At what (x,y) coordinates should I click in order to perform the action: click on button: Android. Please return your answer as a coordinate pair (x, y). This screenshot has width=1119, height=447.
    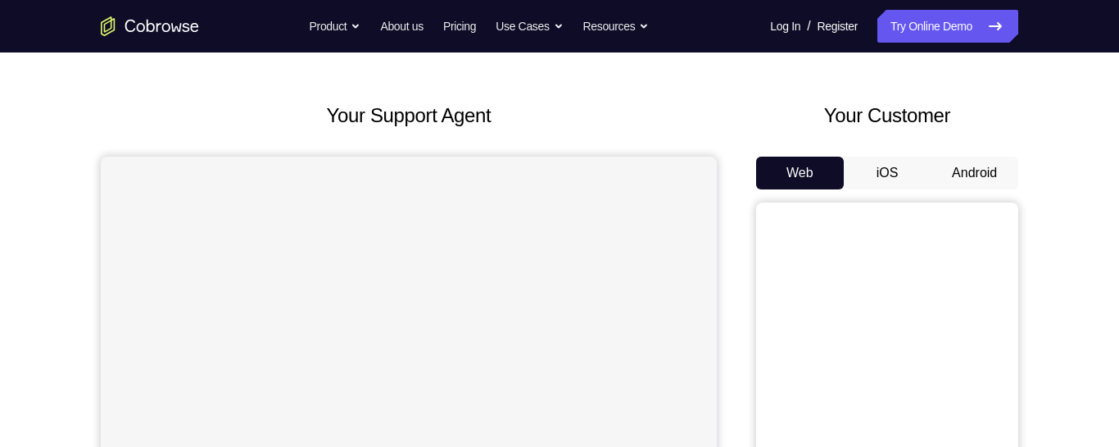
    Looking at the image, I should click on (974, 173).